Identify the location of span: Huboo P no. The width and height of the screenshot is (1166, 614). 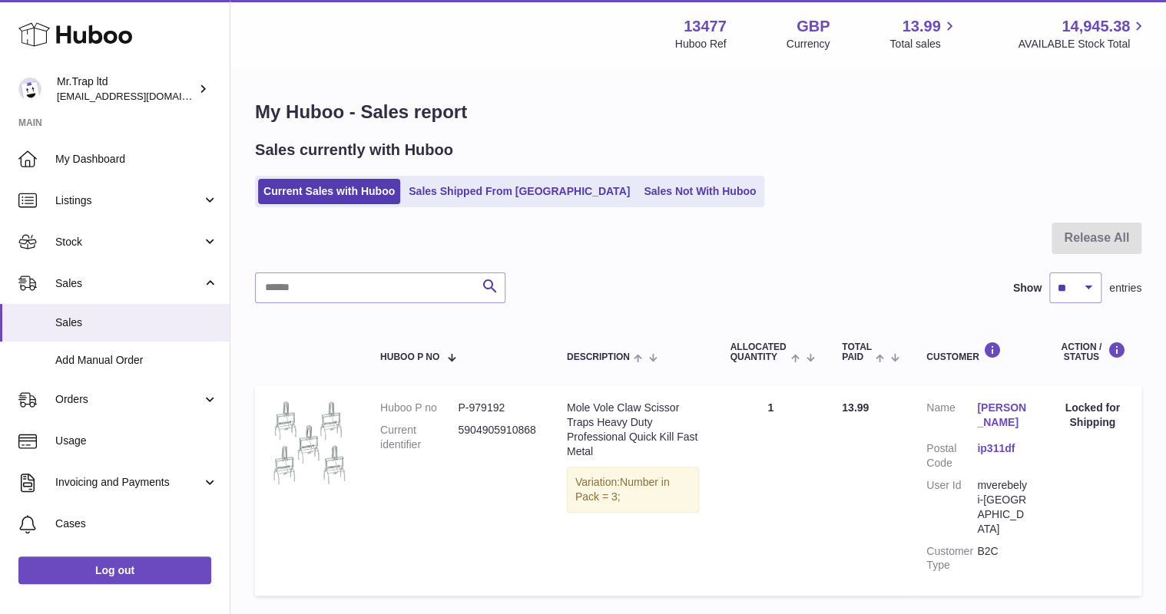
(409, 357).